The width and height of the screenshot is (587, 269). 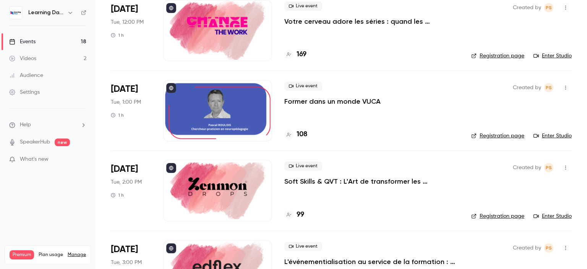 I want to click on p: Votre cerveau adore les séries : quand les neurosciences rencontrent la formation, so click(x=372, y=21).